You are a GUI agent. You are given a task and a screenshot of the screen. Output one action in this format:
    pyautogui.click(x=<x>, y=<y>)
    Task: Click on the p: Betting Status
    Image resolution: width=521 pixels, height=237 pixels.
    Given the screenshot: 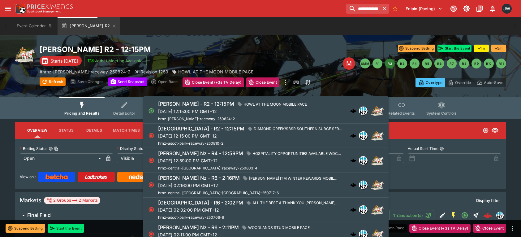 What is the action you would take?
    pyautogui.click(x=33, y=148)
    